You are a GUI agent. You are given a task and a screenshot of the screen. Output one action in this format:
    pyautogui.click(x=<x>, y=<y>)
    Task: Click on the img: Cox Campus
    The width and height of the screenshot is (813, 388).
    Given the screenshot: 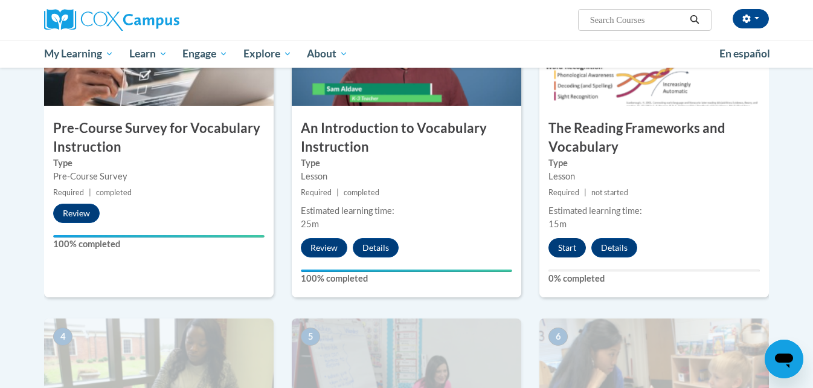 What is the action you would take?
    pyautogui.click(x=112, y=20)
    